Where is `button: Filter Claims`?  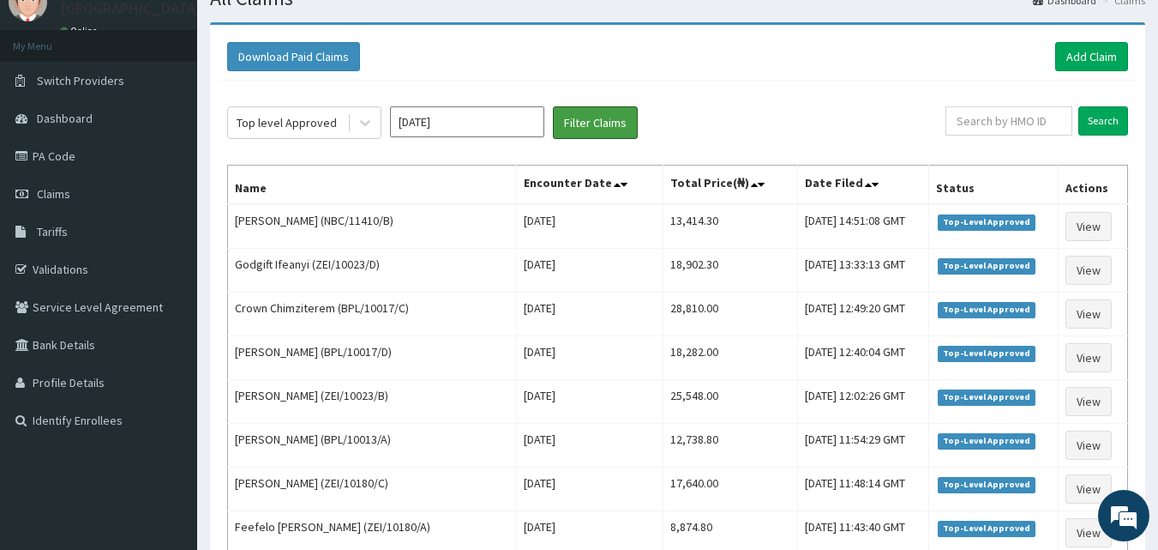
button: Filter Claims is located at coordinates (595, 123).